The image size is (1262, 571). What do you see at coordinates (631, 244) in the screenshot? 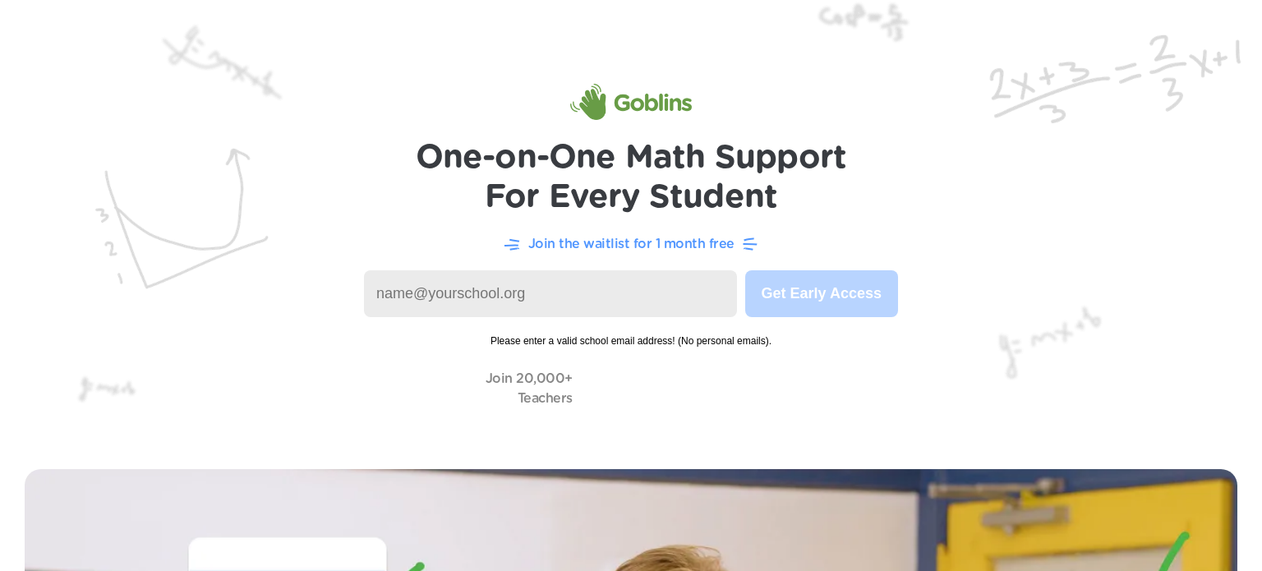
I see `p: Join the waitlist for 1 month free` at bounding box center [631, 244].